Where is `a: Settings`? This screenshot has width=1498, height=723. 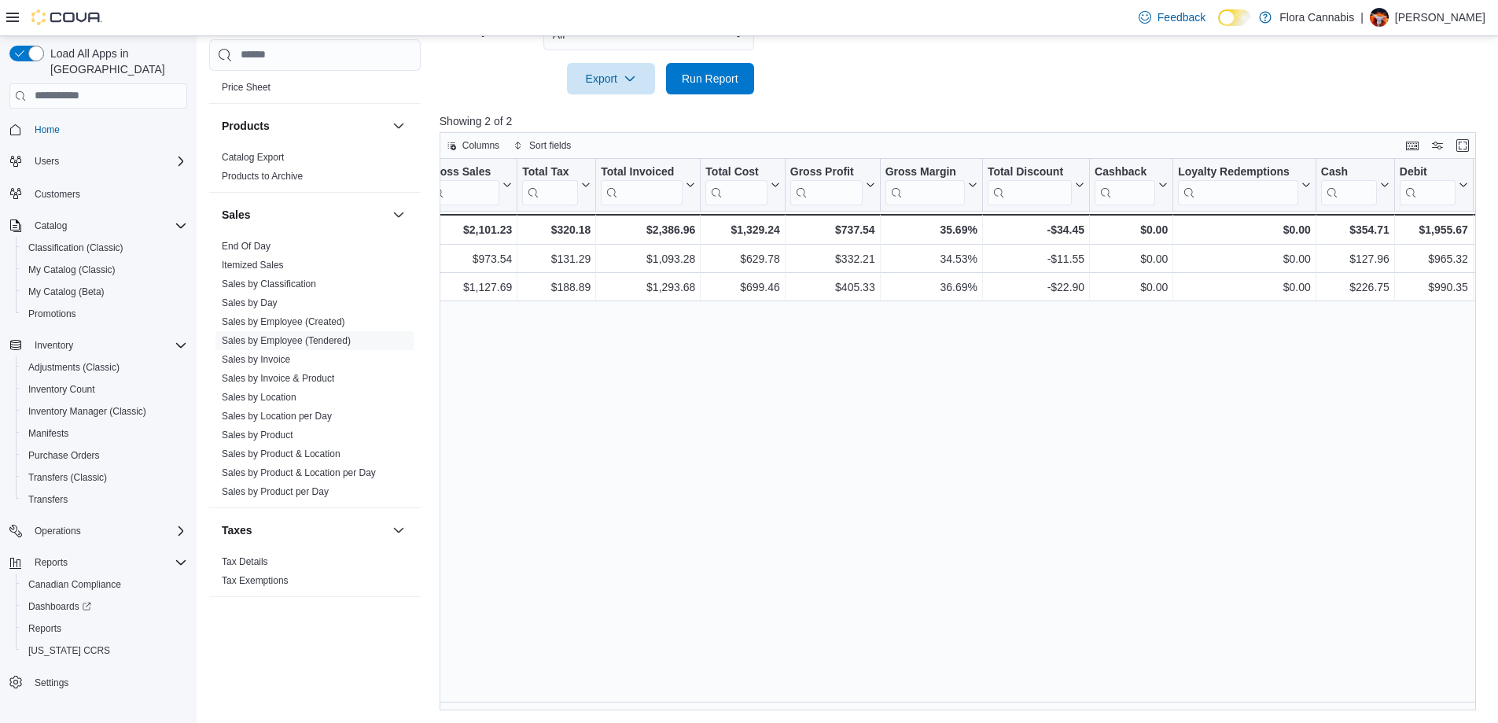
a: Settings is located at coordinates (51, 682).